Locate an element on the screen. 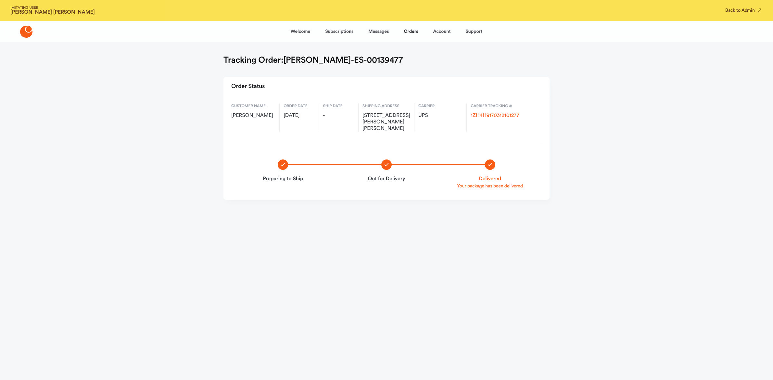 Image resolution: width=773 pixels, height=380 pixels. span: Carrier is located at coordinates (440, 106).